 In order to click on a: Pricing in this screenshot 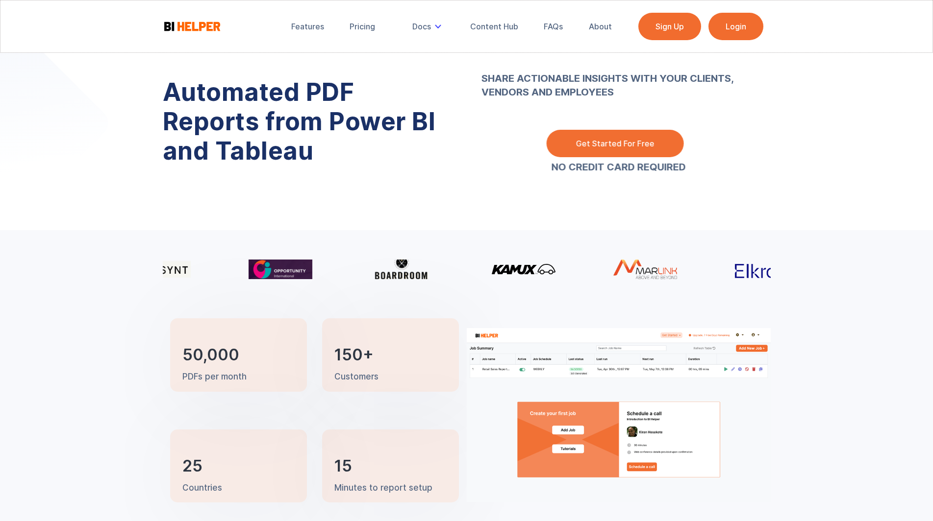, I will do `click(362, 26)`.